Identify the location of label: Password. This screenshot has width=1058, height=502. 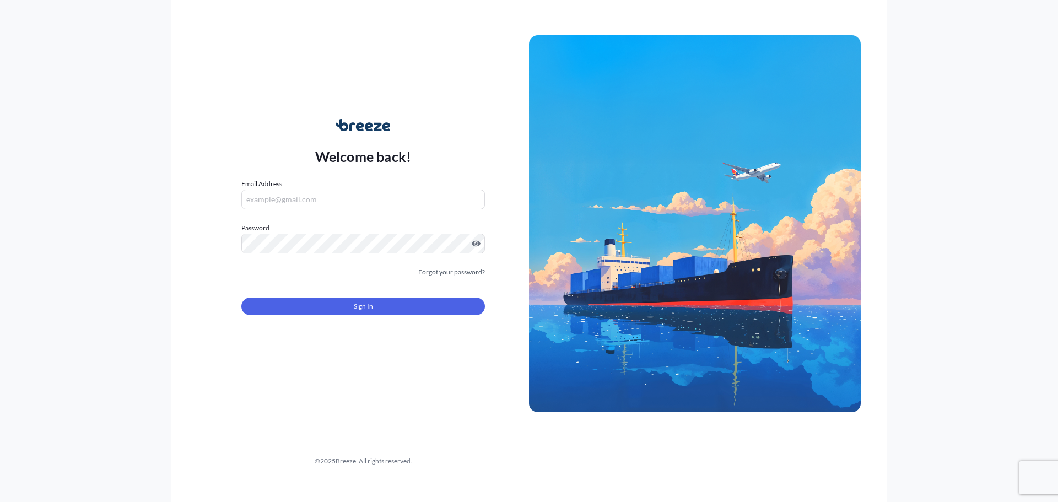
(363, 228).